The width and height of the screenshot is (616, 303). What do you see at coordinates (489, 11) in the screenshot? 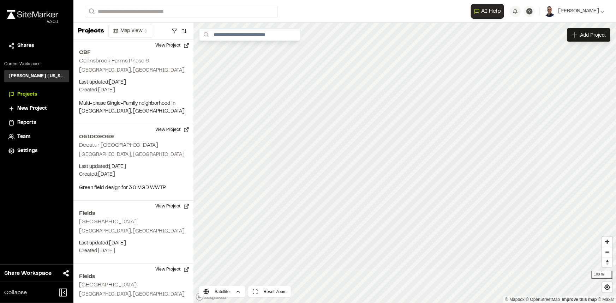
I see `div: Open AI Assistant` at bounding box center [489, 11].